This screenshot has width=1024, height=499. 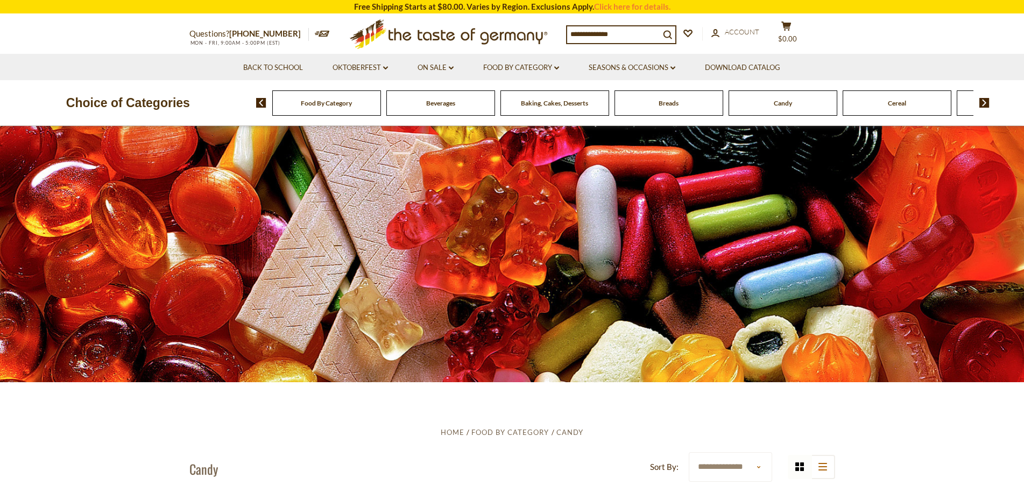 What do you see at coordinates (664, 466) in the screenshot?
I see `label: Sort By:` at bounding box center [664, 466].